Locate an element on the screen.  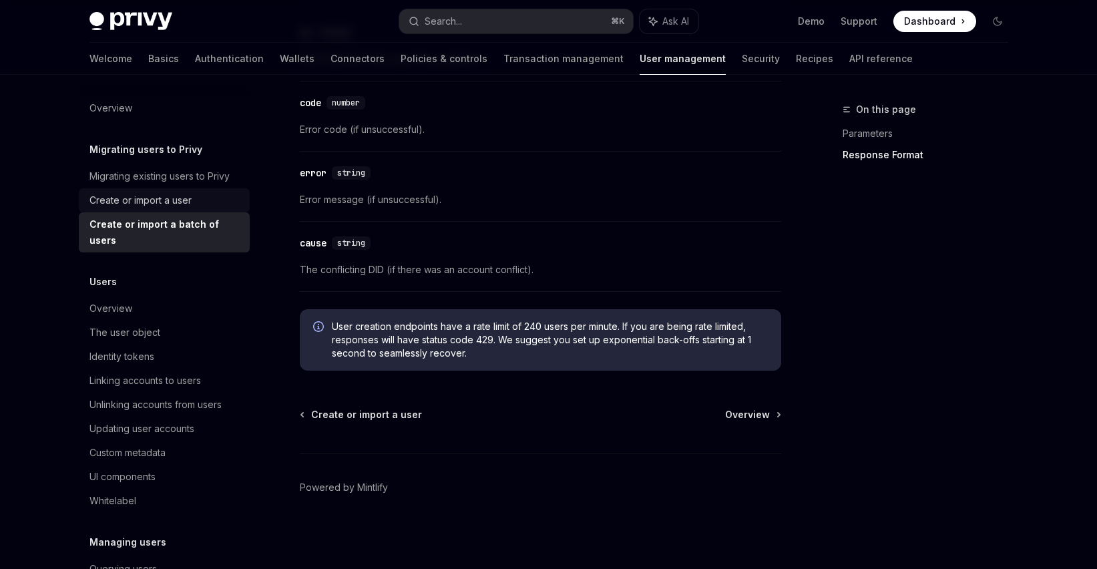
button: Search...⌘K is located at coordinates (516, 21).